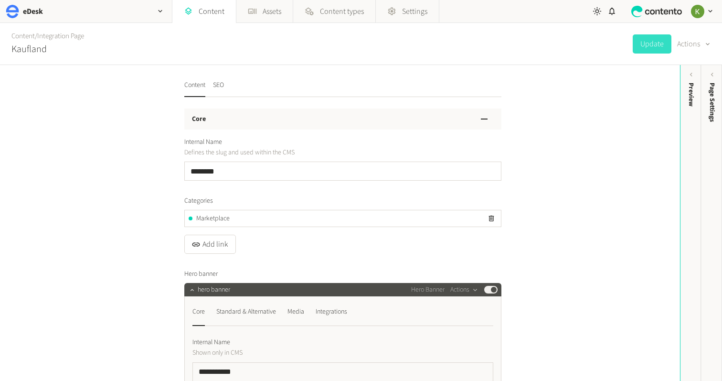 This screenshot has height=381, width=722. I want to click on span: Settings, so click(415, 11).